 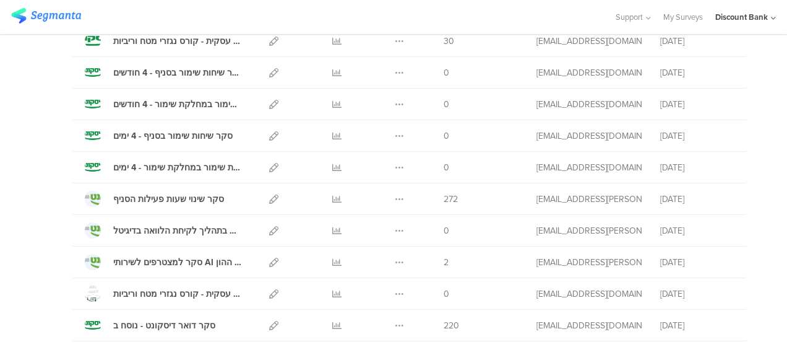 I want to click on a: סקר שיחות שימור במחלקת שימור - 4 חודשים, so click(x=163, y=104).